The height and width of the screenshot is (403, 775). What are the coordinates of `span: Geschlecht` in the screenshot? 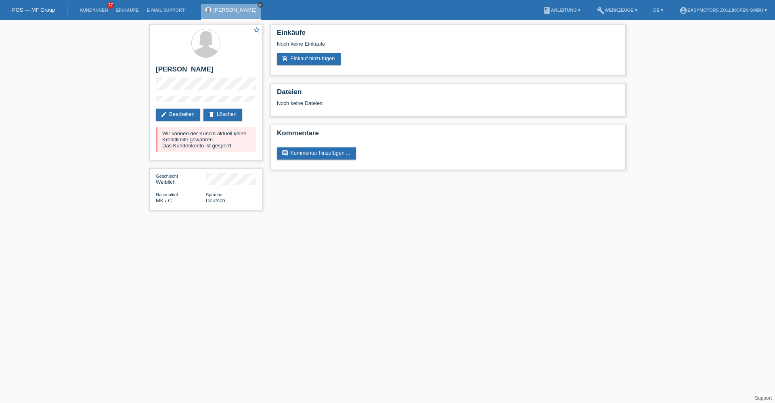 It's located at (167, 176).